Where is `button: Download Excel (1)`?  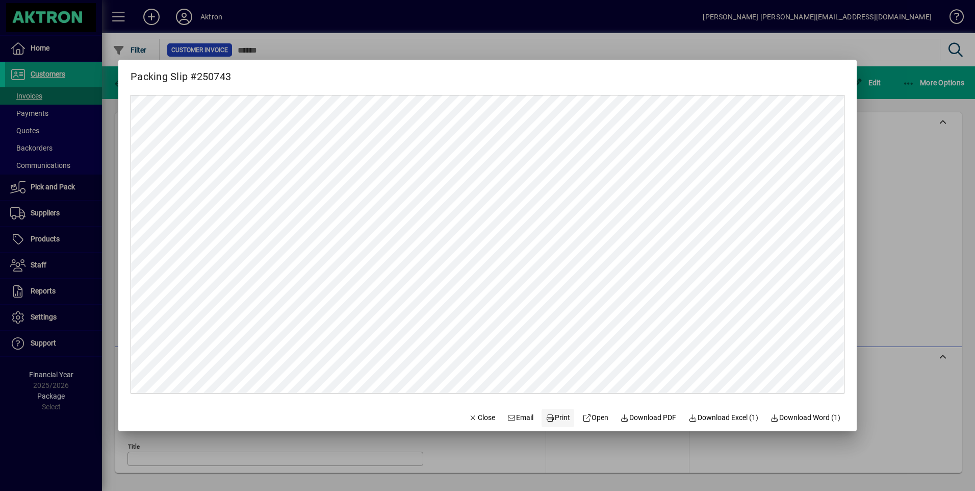 button: Download Excel (1) is located at coordinates (723, 418).